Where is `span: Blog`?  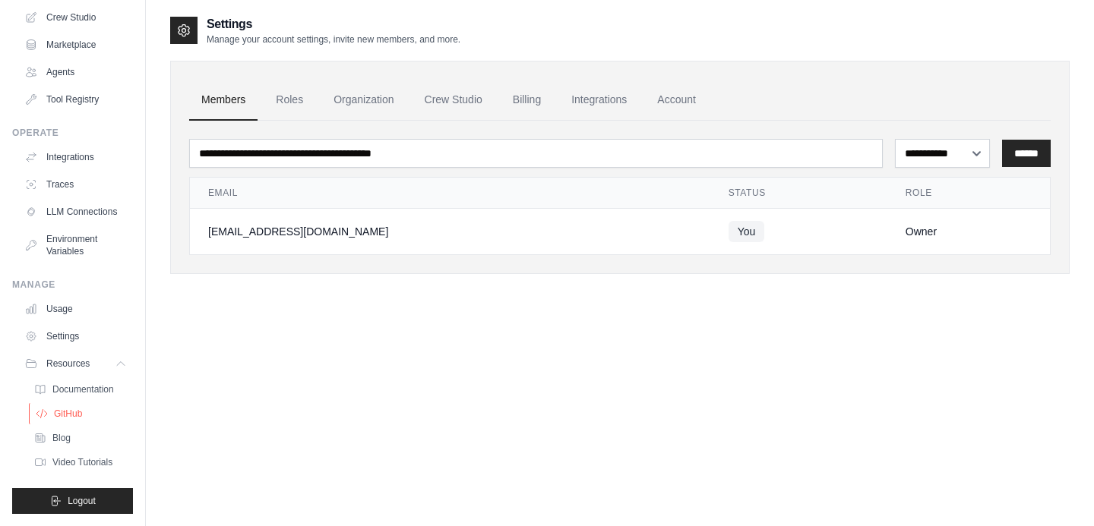
span: Blog is located at coordinates (62, 438).